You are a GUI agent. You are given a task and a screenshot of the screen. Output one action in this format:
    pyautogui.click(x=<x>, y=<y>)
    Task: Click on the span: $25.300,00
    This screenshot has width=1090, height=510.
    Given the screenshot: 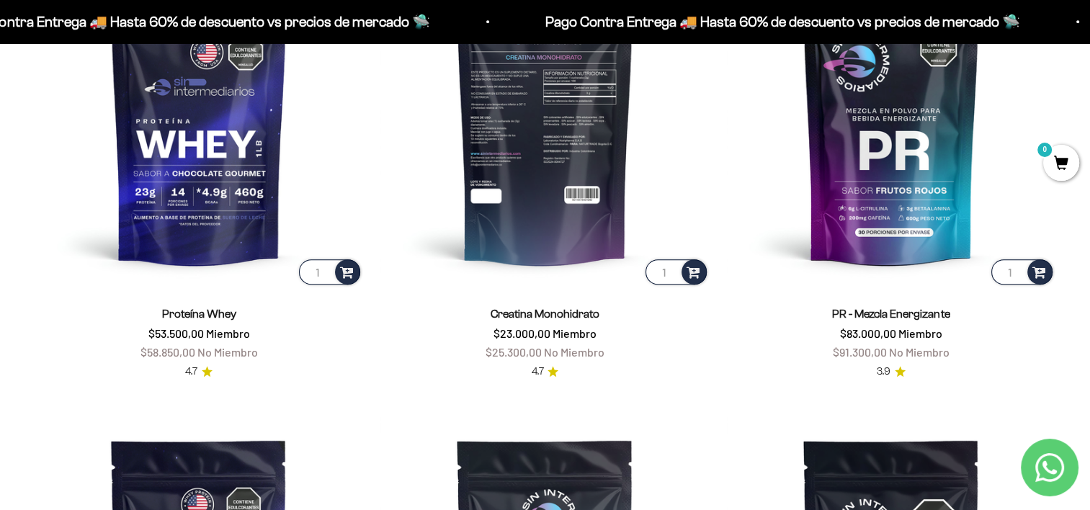 What is the action you would take?
    pyautogui.click(x=514, y=352)
    